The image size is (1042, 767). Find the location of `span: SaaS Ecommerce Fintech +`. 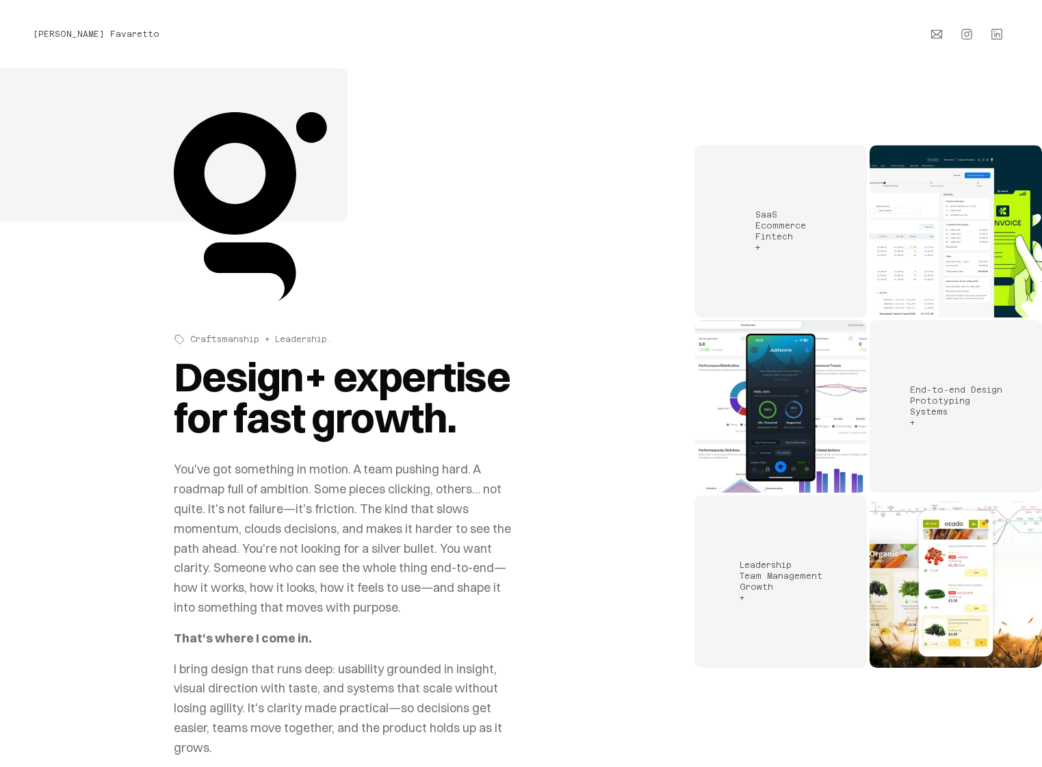

span: SaaS Ecommerce Fintech + is located at coordinates (781, 231).